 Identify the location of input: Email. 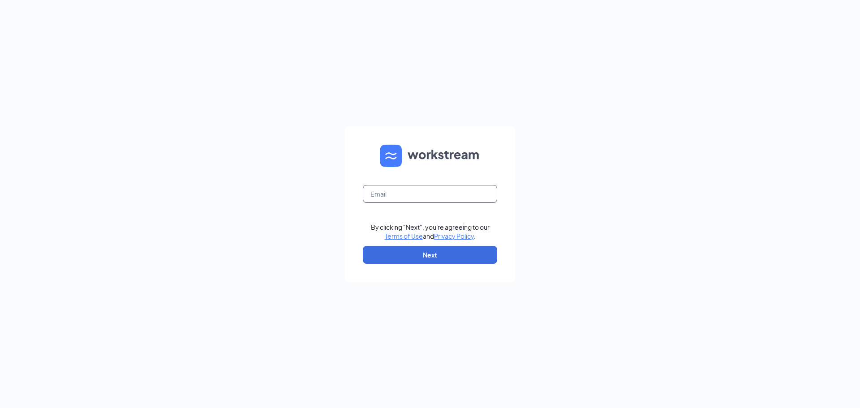
(430, 194).